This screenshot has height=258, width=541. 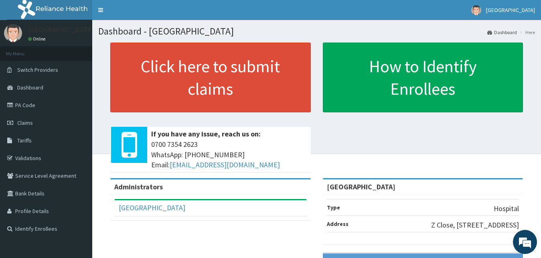 I want to click on a: How to Identify Enrollees, so click(x=423, y=77).